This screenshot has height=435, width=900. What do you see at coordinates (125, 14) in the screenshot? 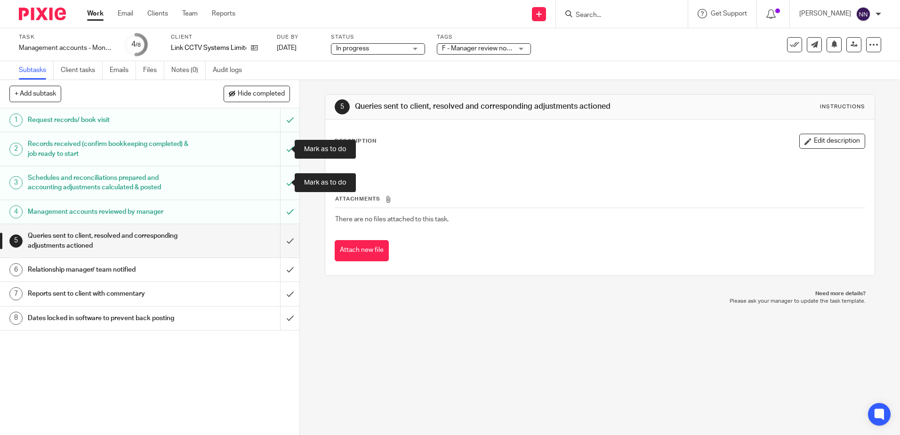
I see `a: Email` at bounding box center [125, 14].